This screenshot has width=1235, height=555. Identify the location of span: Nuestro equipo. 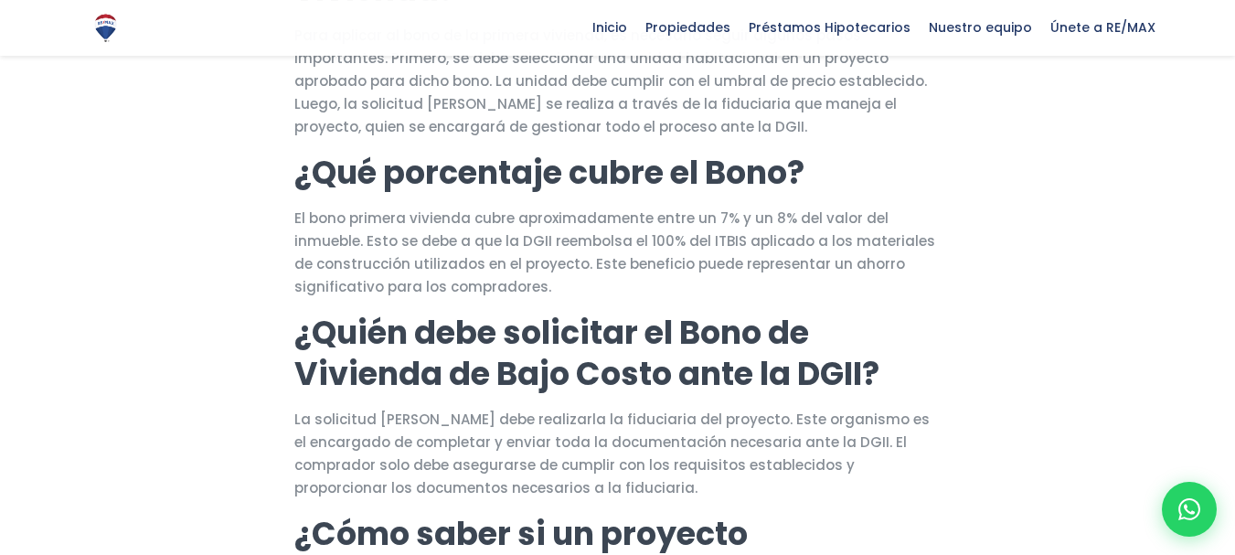
(980, 27).